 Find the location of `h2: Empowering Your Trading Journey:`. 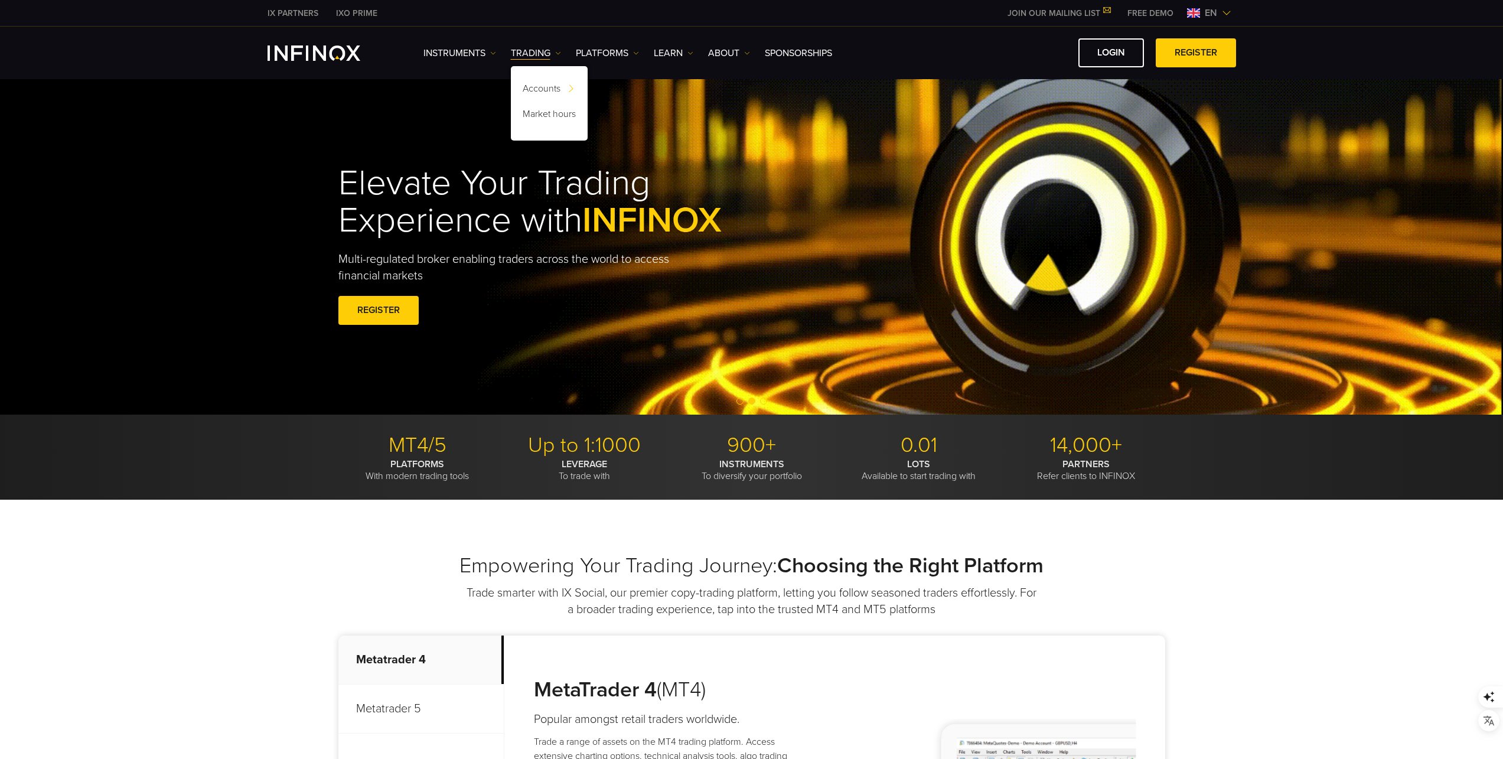

h2: Empowering Your Trading Journey: is located at coordinates (752, 566).